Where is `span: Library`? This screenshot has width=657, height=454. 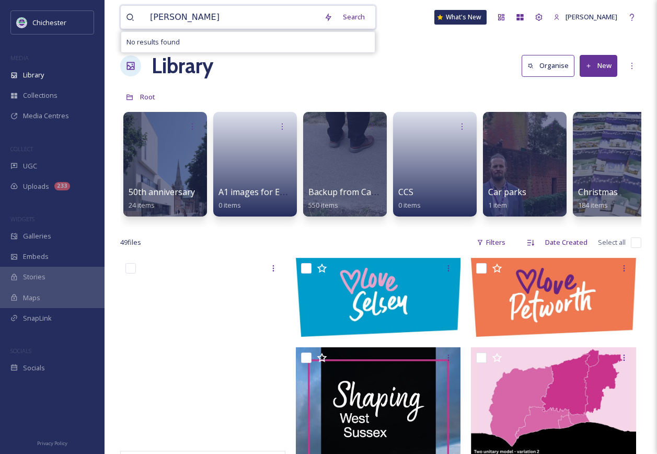
span: Library is located at coordinates (33, 75).